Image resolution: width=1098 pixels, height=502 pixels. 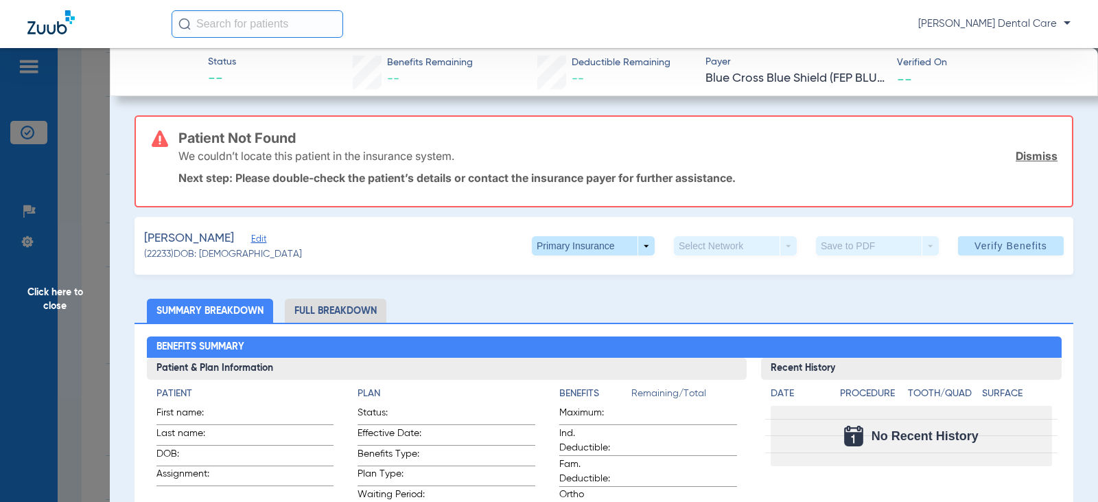 I want to click on span: Benefits Type:, so click(x=391, y=456).